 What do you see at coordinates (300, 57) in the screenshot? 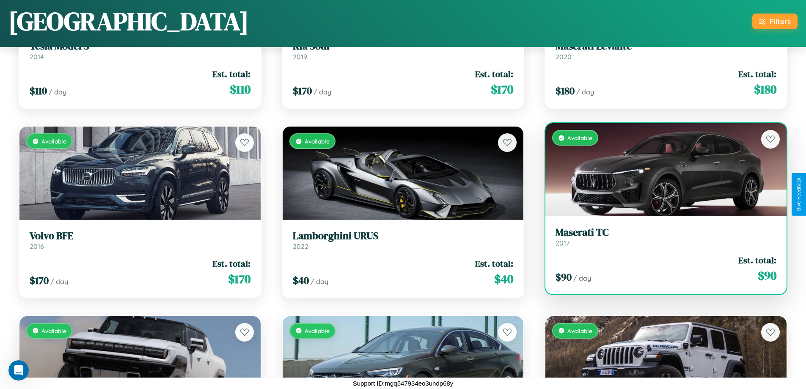
I see `span: 2019` at bounding box center [300, 57].